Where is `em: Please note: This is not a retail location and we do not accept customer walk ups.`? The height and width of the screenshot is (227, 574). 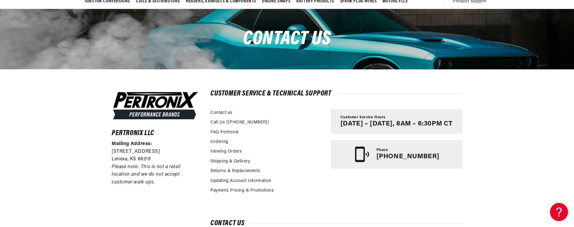
em: Please note: This is not a retail location and we do not accept customer walk ups. is located at coordinates (146, 174).